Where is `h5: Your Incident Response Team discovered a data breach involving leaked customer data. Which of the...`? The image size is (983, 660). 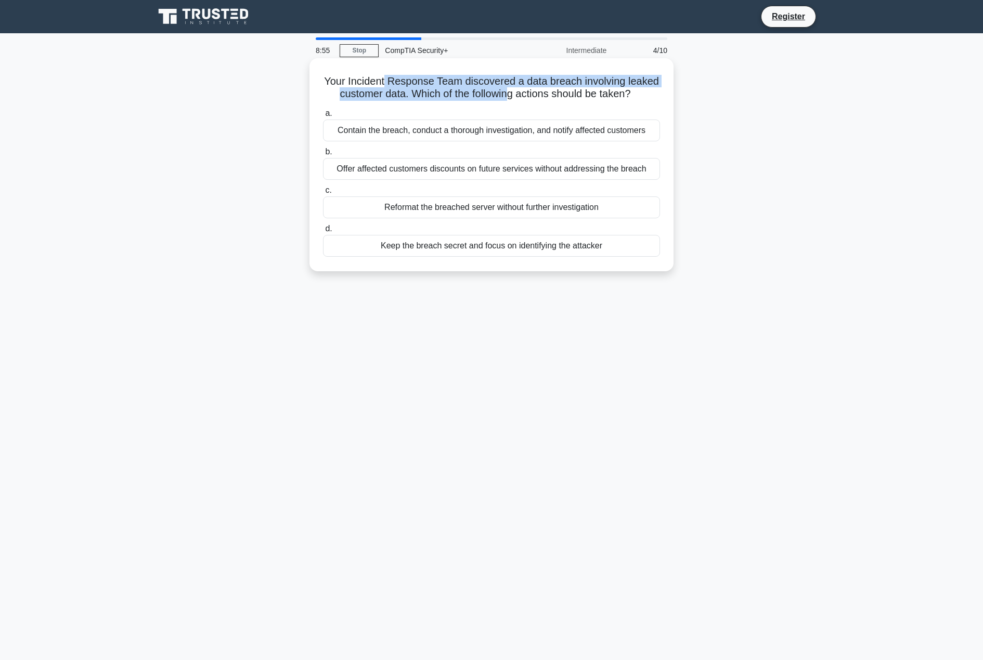 h5: Your Incident Response Team discovered a data breach involving leaked customer data. Which of the... is located at coordinates (491, 88).